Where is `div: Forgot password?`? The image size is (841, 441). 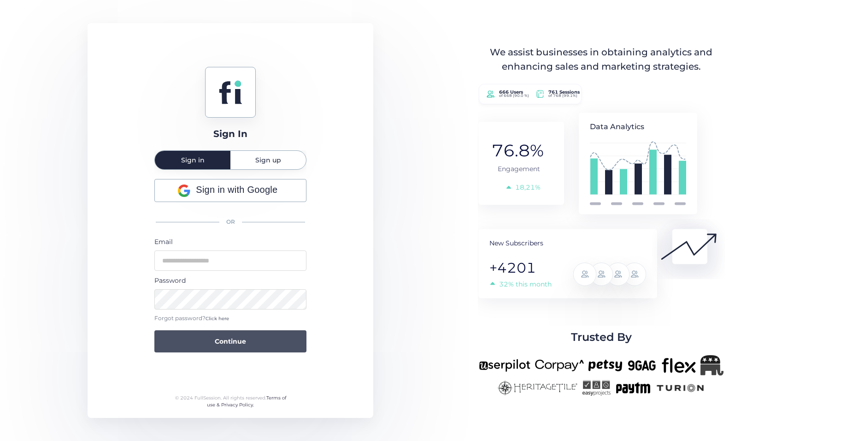 div: Forgot password? is located at coordinates (231, 318).